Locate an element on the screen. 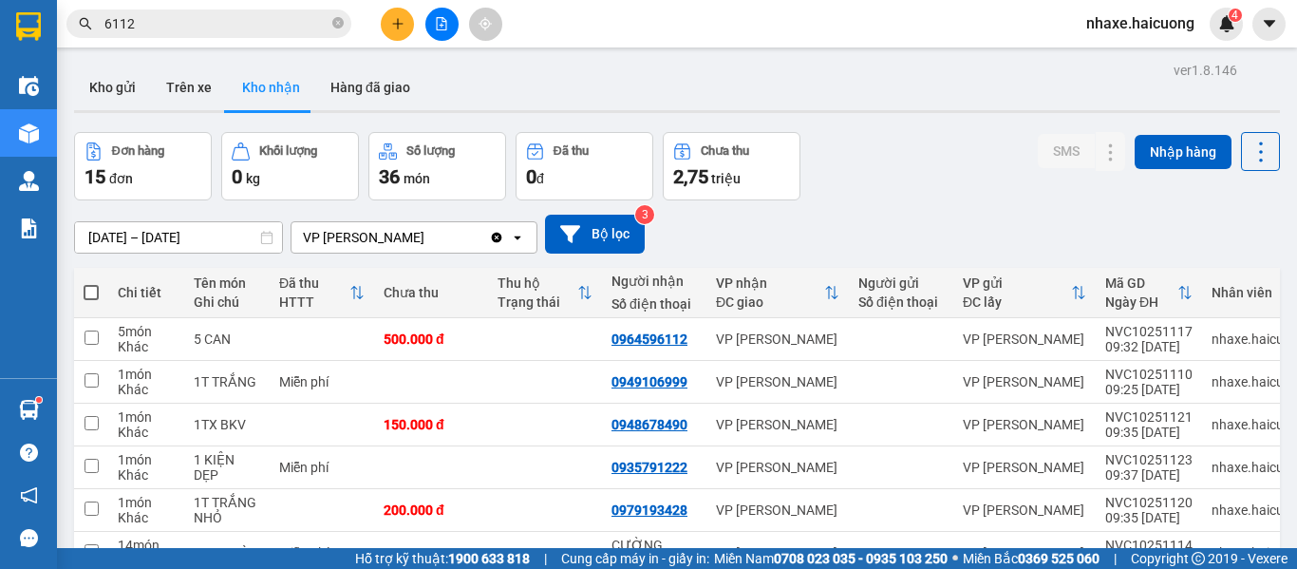 The image size is (1297, 569). div: Mã GD is located at coordinates (1141, 283).